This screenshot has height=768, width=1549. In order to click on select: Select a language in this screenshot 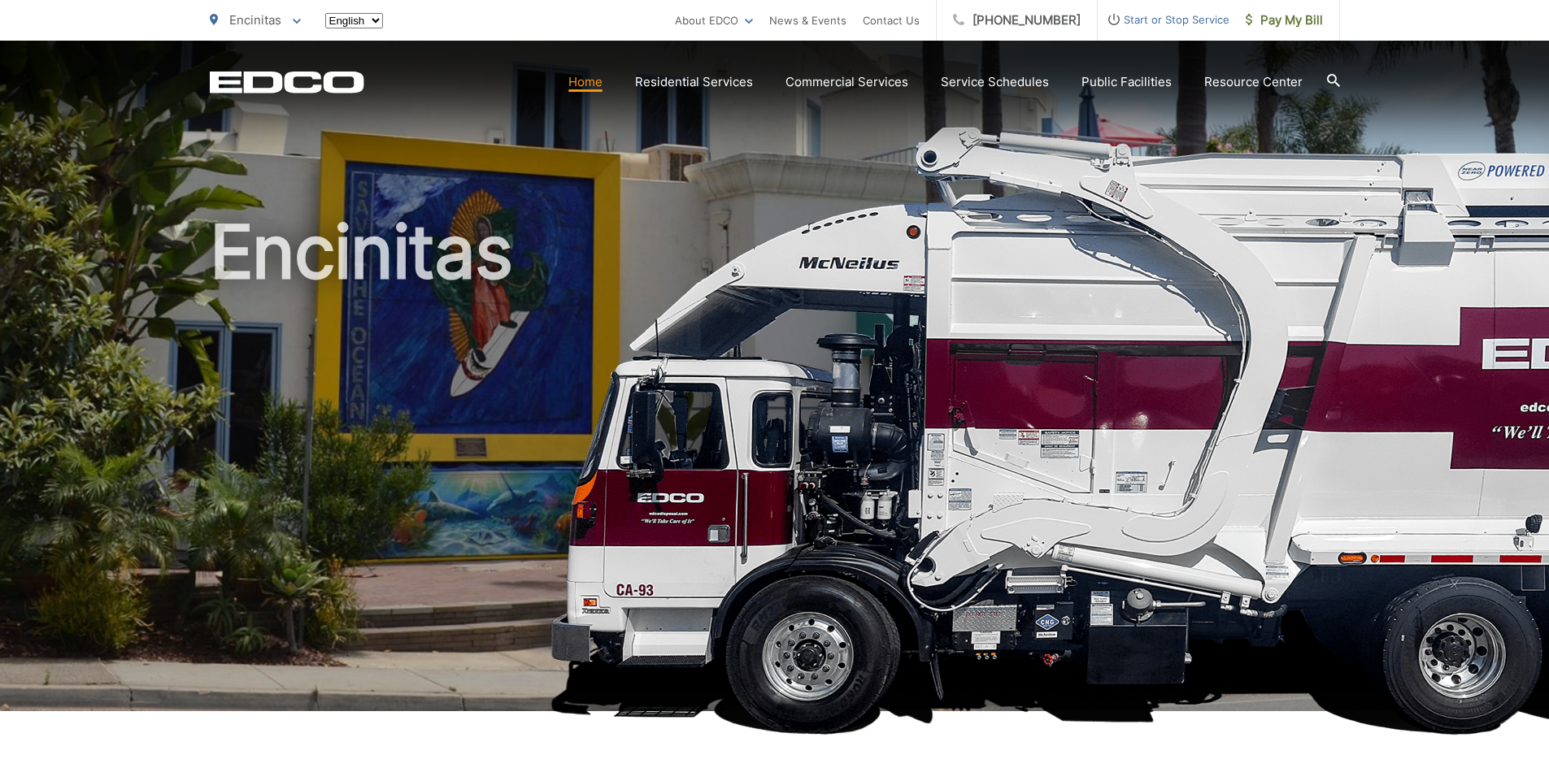, I will do `click(354, 20)`.